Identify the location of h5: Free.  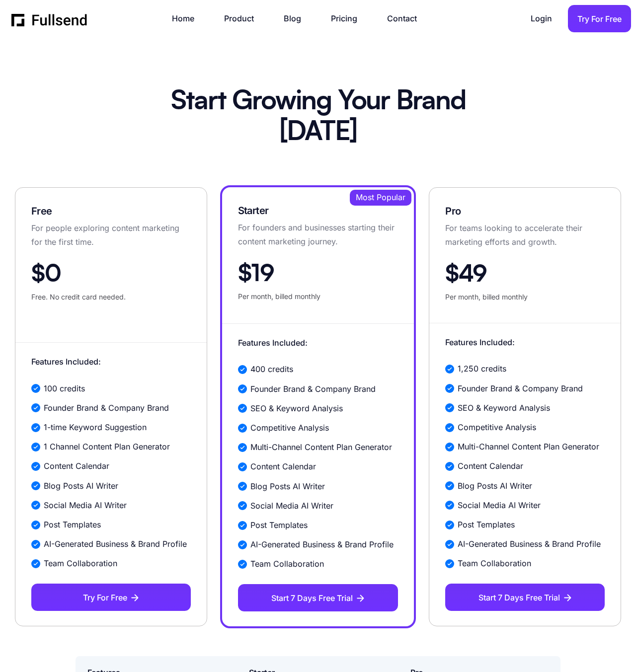
(111, 211).